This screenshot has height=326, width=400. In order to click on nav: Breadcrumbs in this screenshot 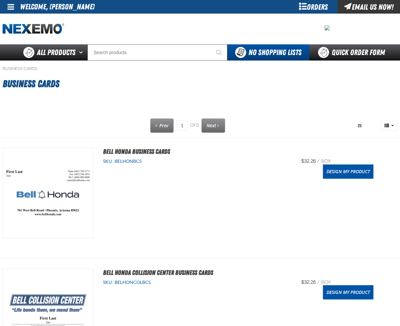, I will do `click(200, 69)`.